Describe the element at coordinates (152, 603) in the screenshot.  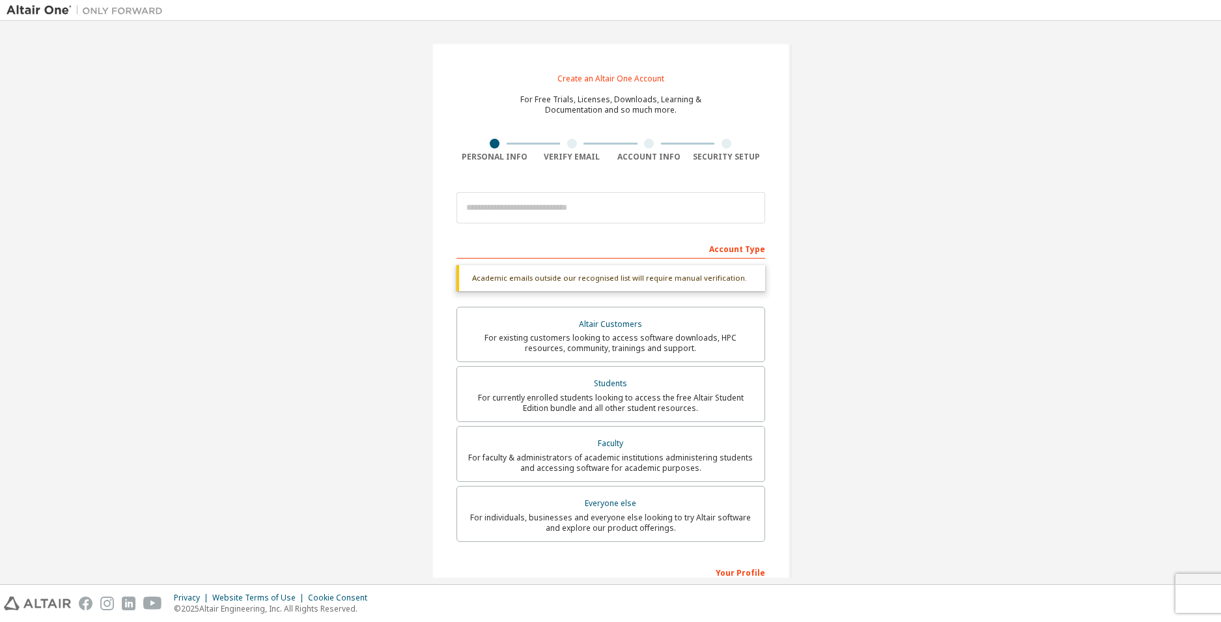
I see `img: youtube.svg` at that location.